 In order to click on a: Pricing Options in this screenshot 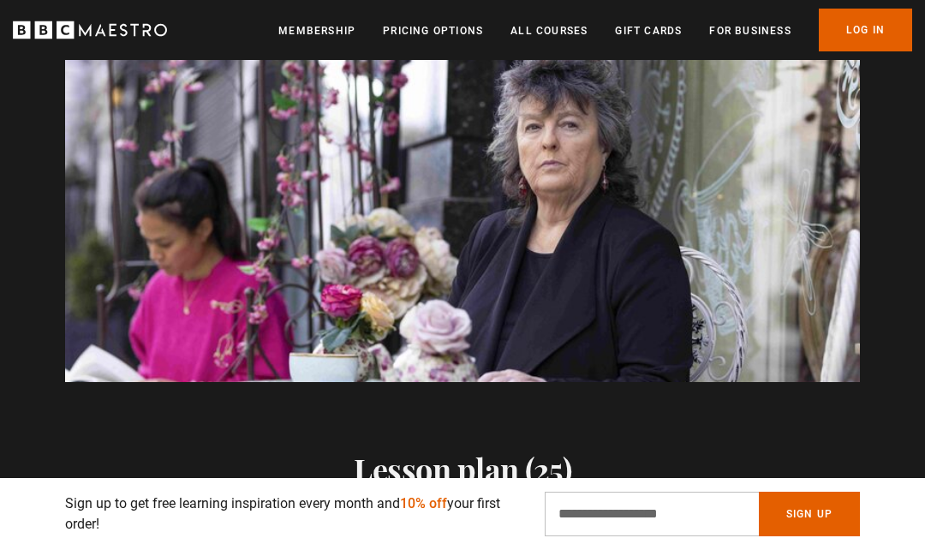, I will do `click(433, 31)`.